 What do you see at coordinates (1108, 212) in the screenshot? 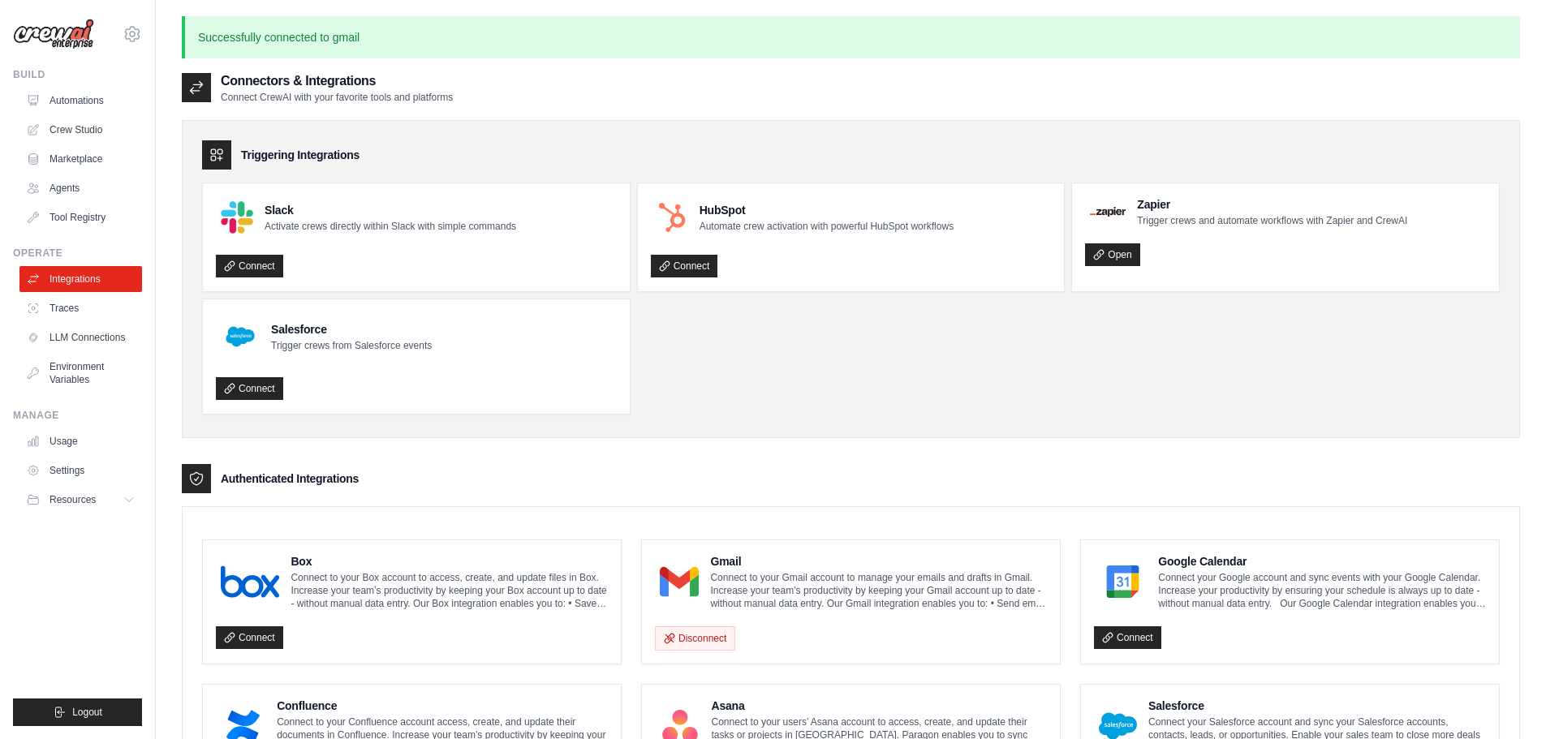
I see `img: Zapier Logo` at bounding box center [1108, 212].